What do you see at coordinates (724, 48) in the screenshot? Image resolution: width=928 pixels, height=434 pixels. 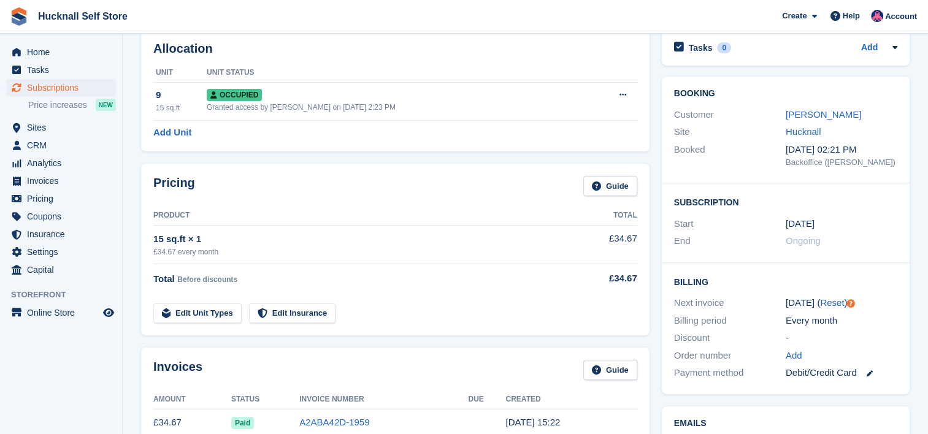 I see `div: 0` at bounding box center [724, 48].